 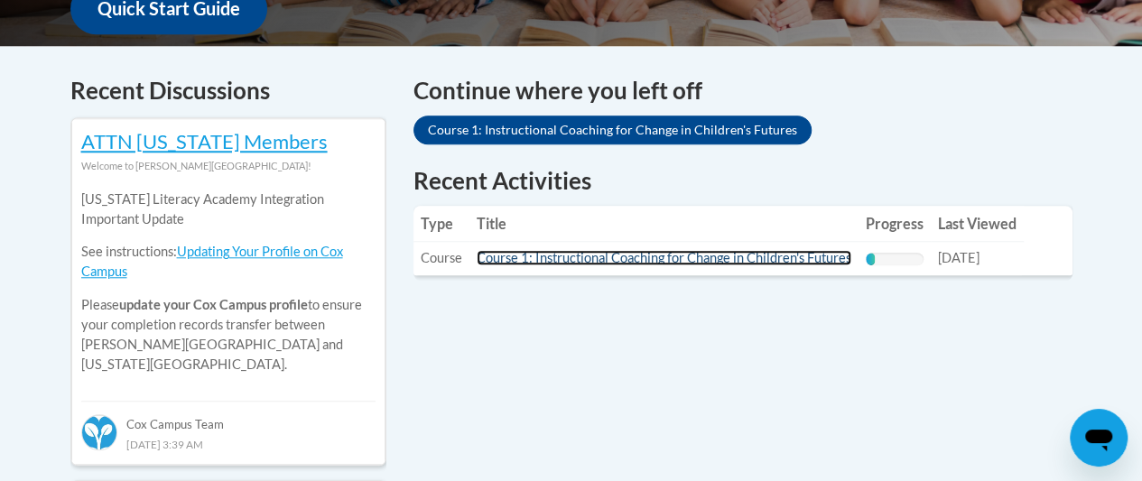 I want to click on th: Title, so click(x=664, y=224).